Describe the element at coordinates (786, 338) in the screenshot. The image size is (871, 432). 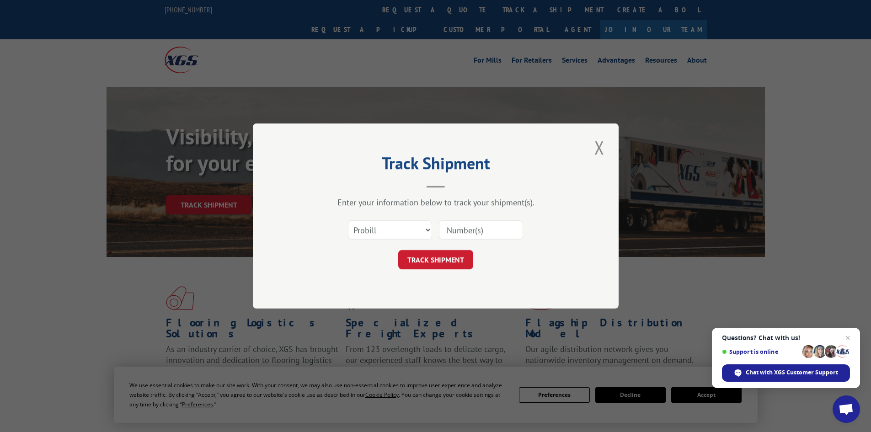
I see `span: Questions? Chat with us!` at that location.